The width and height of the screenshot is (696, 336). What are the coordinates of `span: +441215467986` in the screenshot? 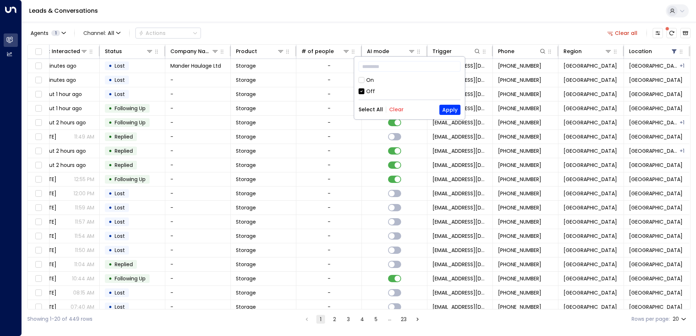 It's located at (519, 236).